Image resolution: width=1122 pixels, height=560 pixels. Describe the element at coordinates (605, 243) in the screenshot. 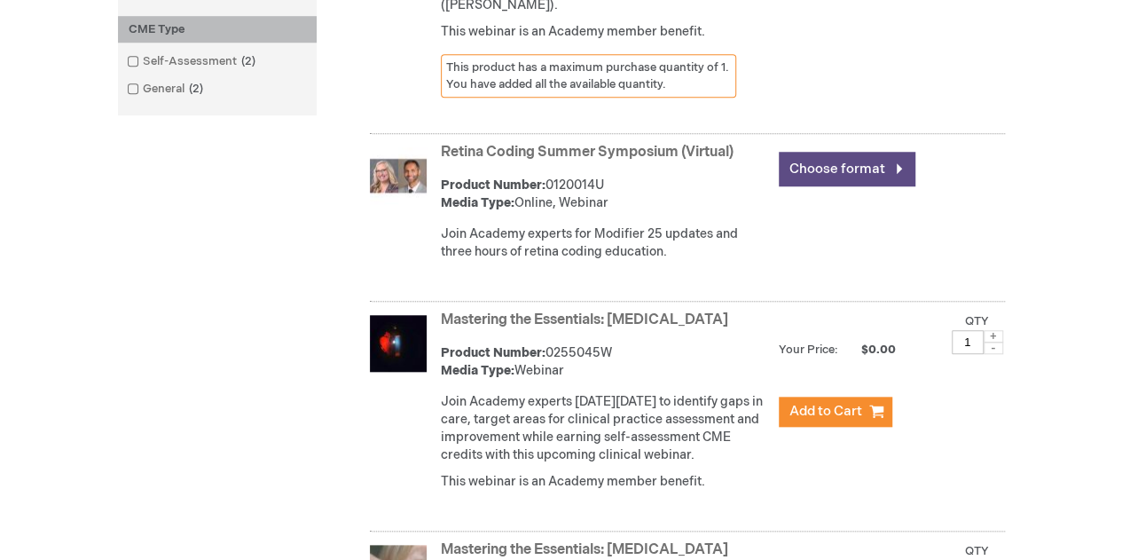

I see `div: Join Academy experts for Modifier 25 updates and three hours of retina coding education.` at that location.